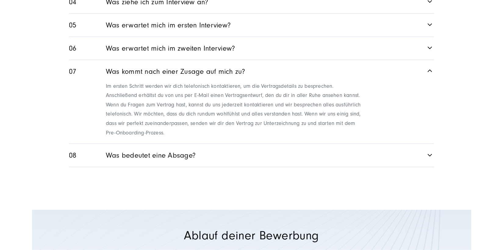 The image size is (503, 250). What do you see at coordinates (251, 155) in the screenshot?
I see `a: Was bedeutet eine Absage?` at bounding box center [251, 155].